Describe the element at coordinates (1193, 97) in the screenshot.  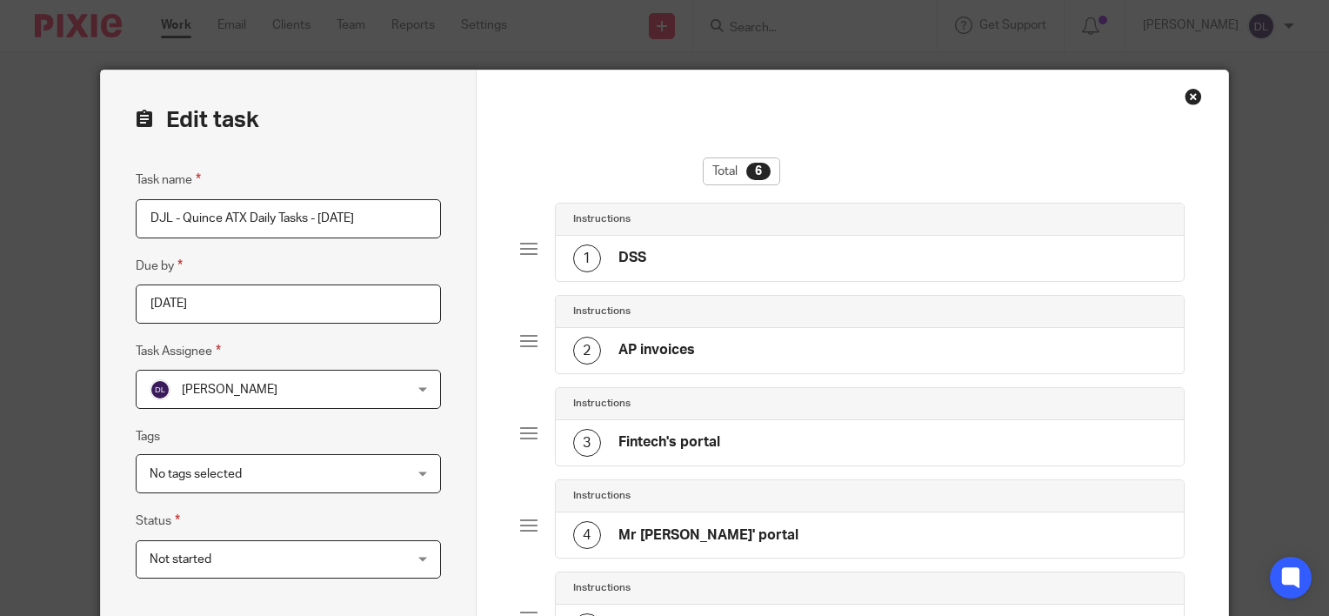
I see `div: Close this dialog window` at that location.